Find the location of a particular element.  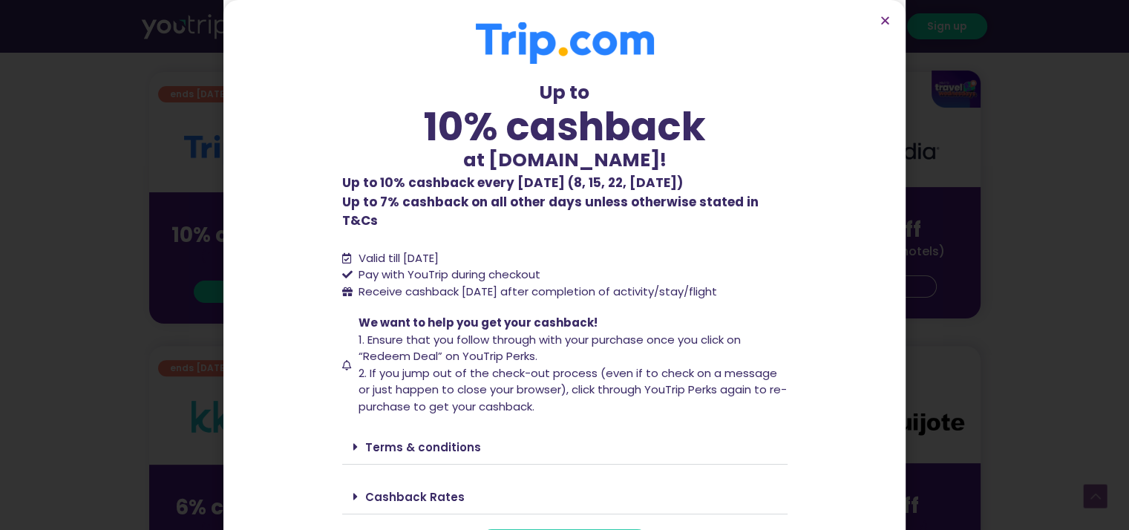

span: 2. If you jump out of the check-out process (even if to check on a message or just happen to clos... is located at coordinates (572, 390).